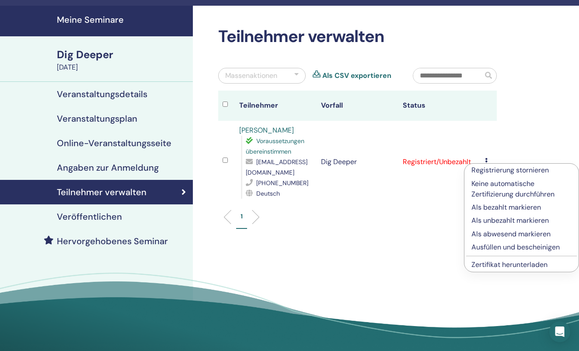 The width and height of the screenshot is (579, 351). Describe the element at coordinates (510, 264) in the screenshot. I see `a: Zertifikat herunterladen` at that location.